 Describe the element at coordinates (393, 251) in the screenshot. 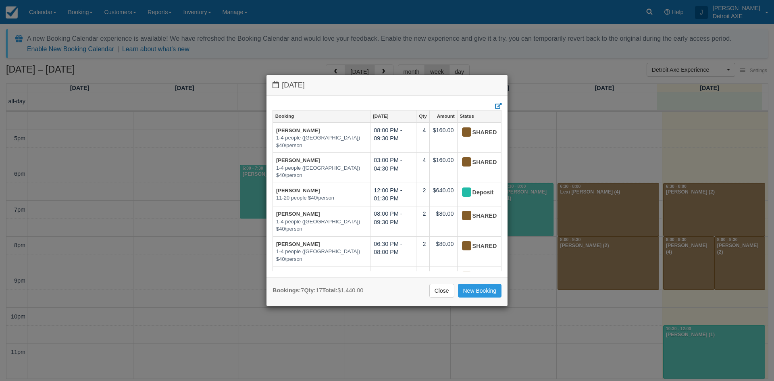

I see `td: 06:30 PM - 08:00 PM` at that location.